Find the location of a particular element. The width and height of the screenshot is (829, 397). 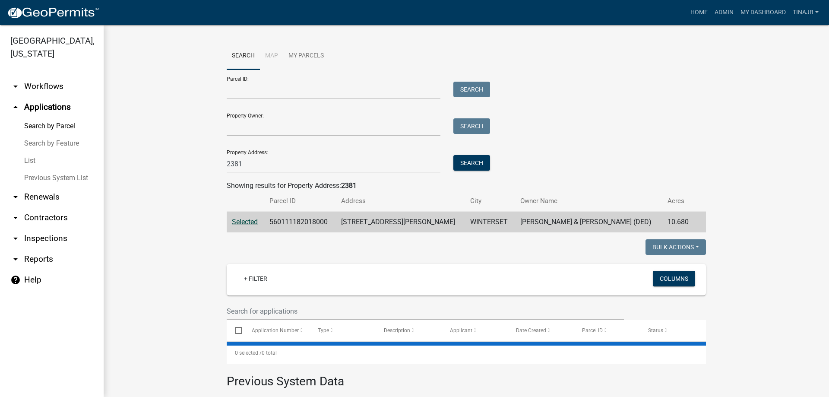

i: help is located at coordinates (16, 280).